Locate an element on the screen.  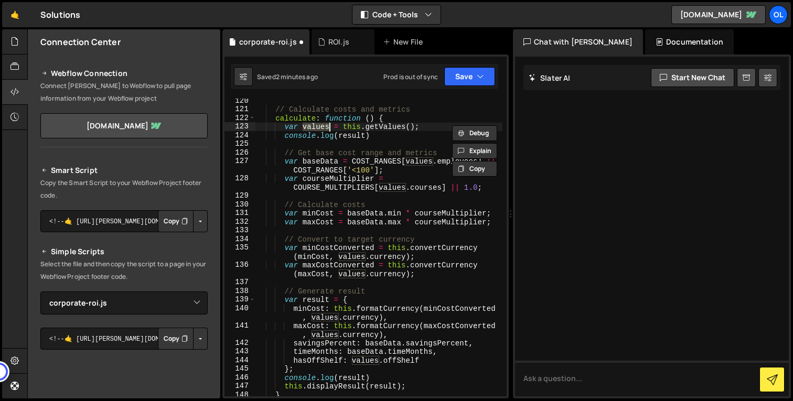
div: 121 is located at coordinates (240, 109).